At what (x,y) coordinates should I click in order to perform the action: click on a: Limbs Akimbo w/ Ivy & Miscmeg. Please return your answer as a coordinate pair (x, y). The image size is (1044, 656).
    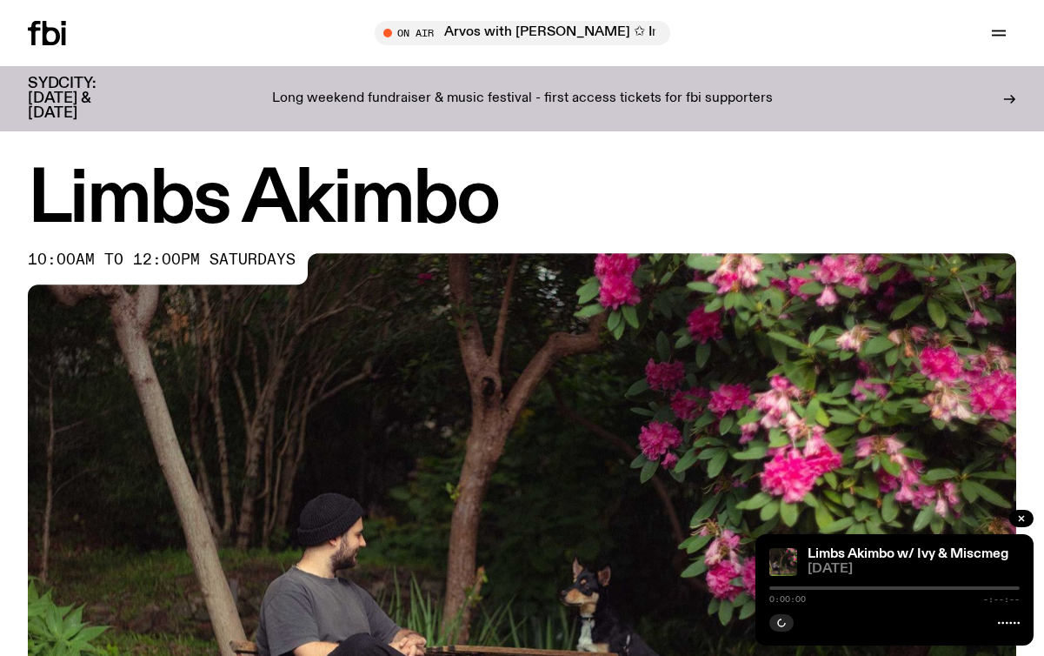
    Looking at the image, I should click on (908, 554).